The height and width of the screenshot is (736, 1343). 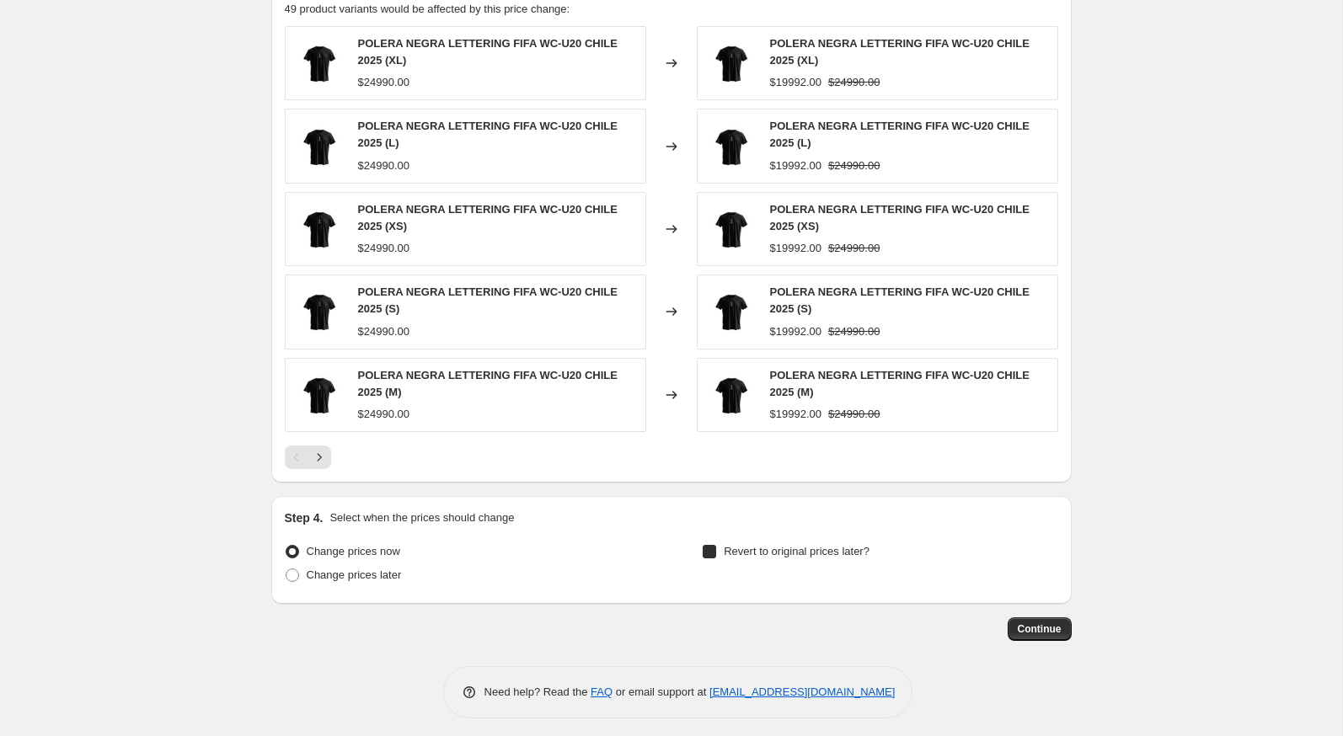 What do you see at coordinates (1040, 629) in the screenshot?
I see `button: Continue` at bounding box center [1040, 629].